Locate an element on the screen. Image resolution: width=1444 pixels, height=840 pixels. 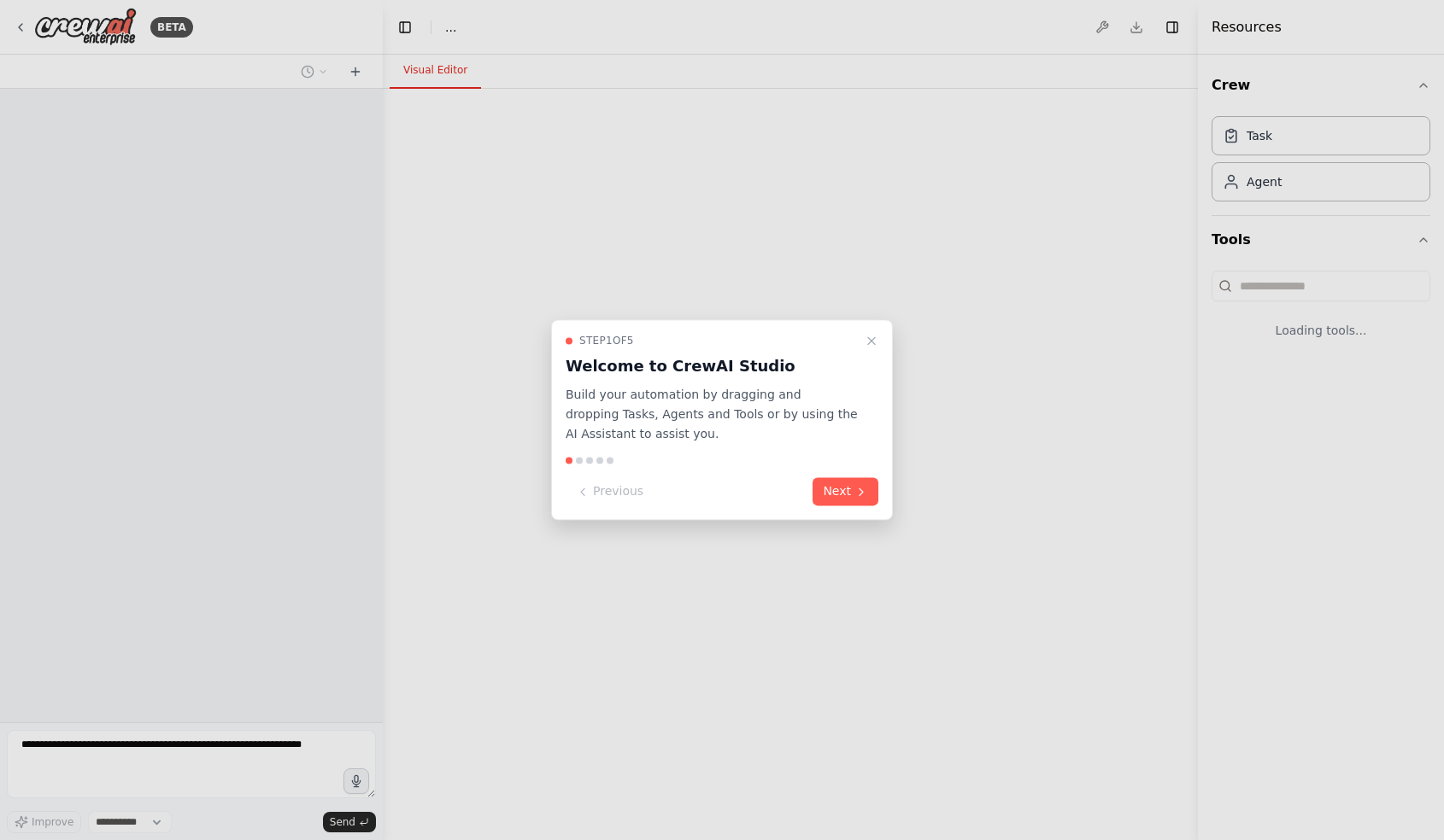
h3: Welcome to CrewAI Studio is located at coordinates (712, 366).